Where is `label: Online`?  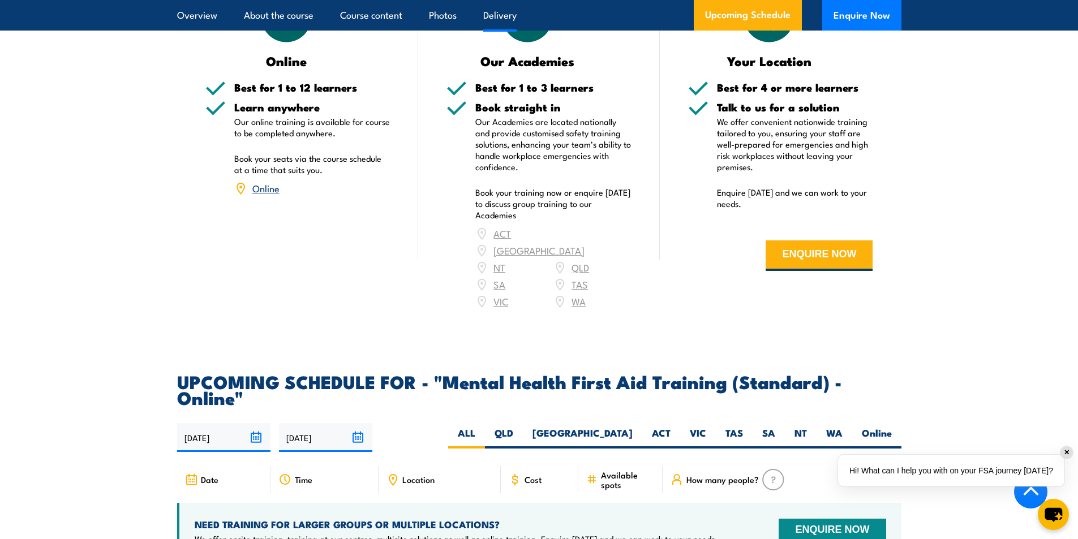
label: Online is located at coordinates (876, 437).